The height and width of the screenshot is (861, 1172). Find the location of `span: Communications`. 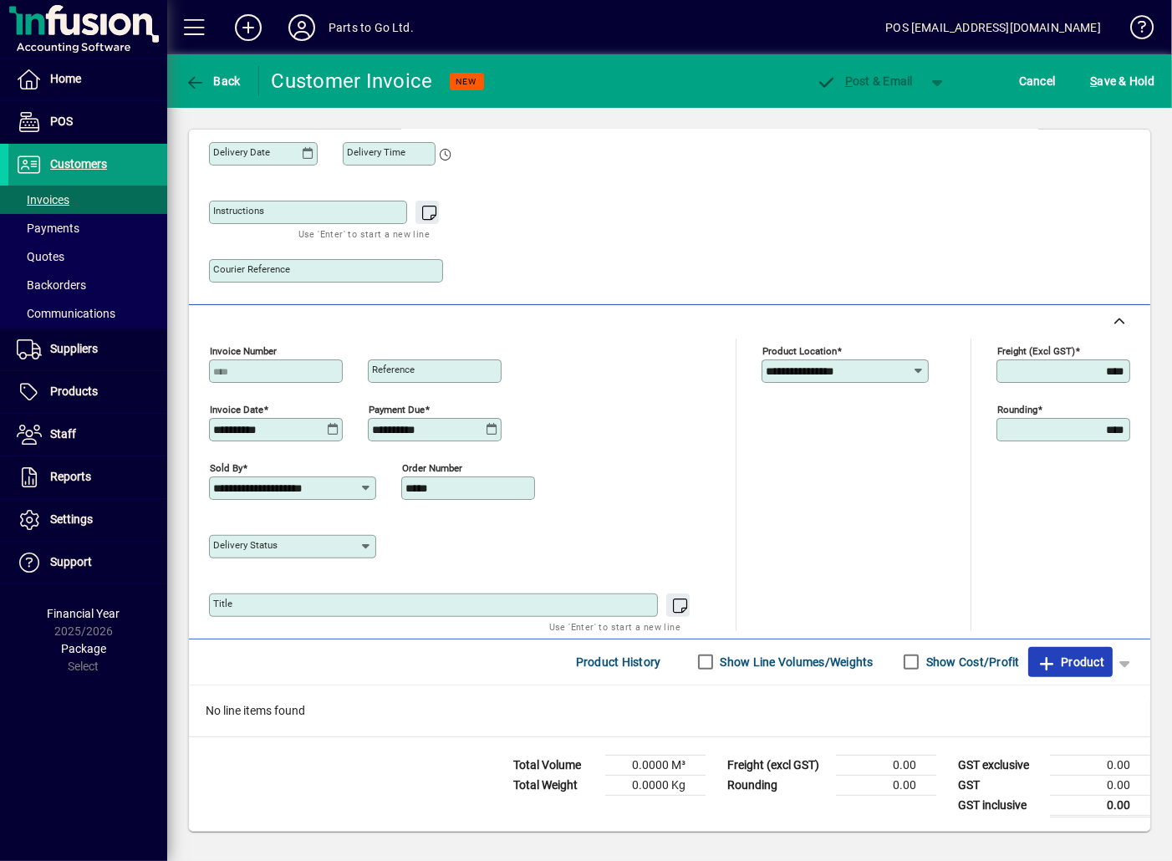

span: Communications is located at coordinates (66, 313).